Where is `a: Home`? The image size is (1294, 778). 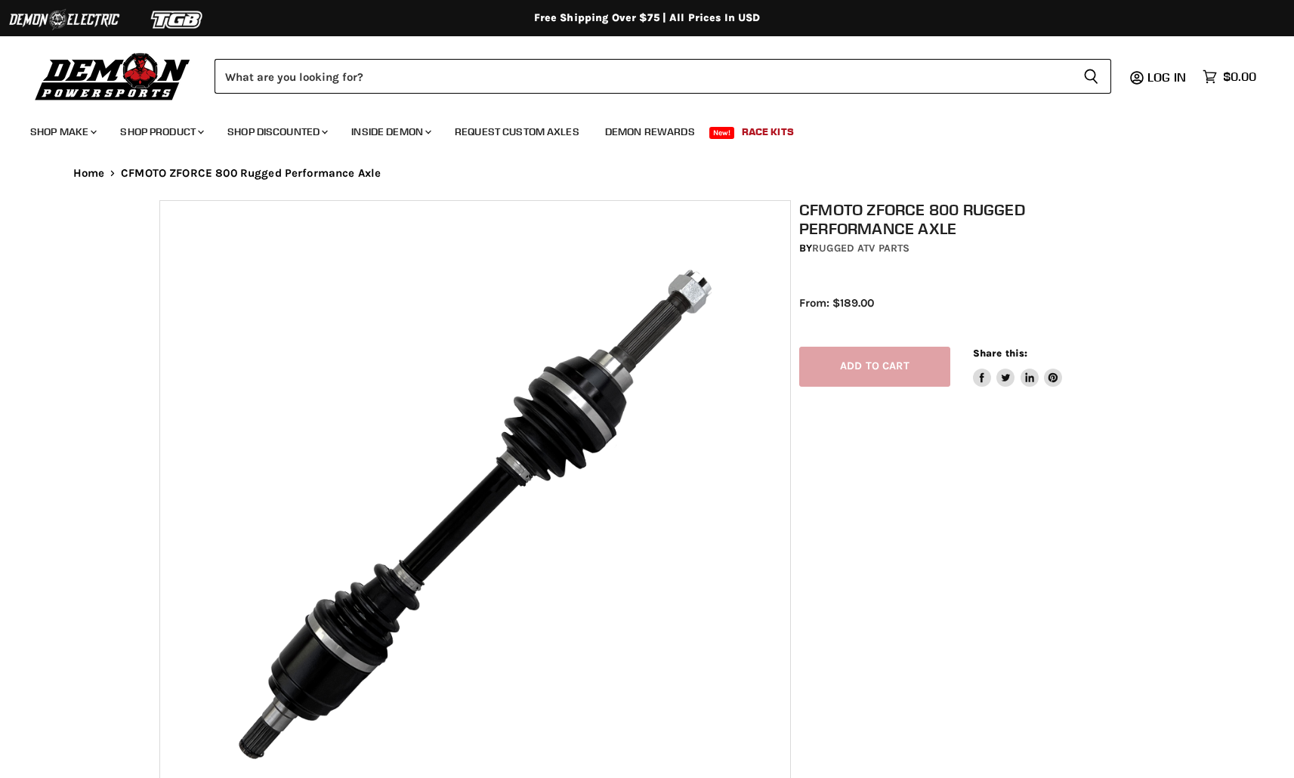 a: Home is located at coordinates (89, 173).